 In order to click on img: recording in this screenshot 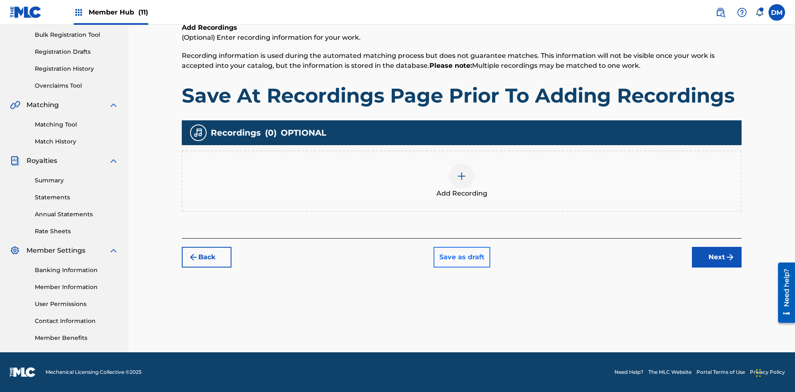, I will do `click(198, 133)`.